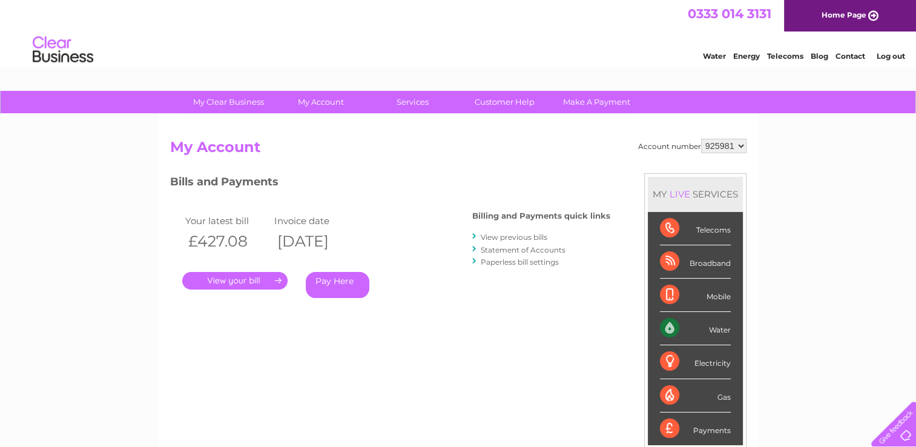  I want to click on a: Telecoms, so click(786, 56).